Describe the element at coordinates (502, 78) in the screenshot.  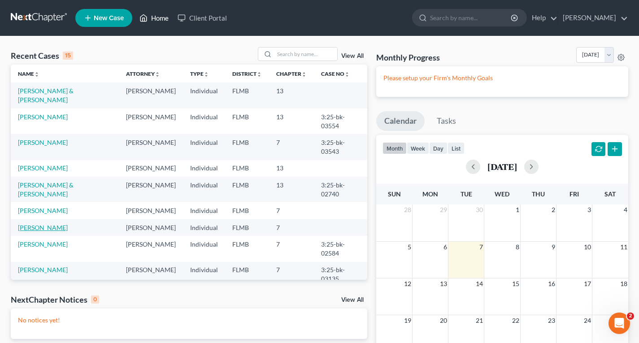
I see `p: Please setup your Firm's Monthly Goals` at that location.